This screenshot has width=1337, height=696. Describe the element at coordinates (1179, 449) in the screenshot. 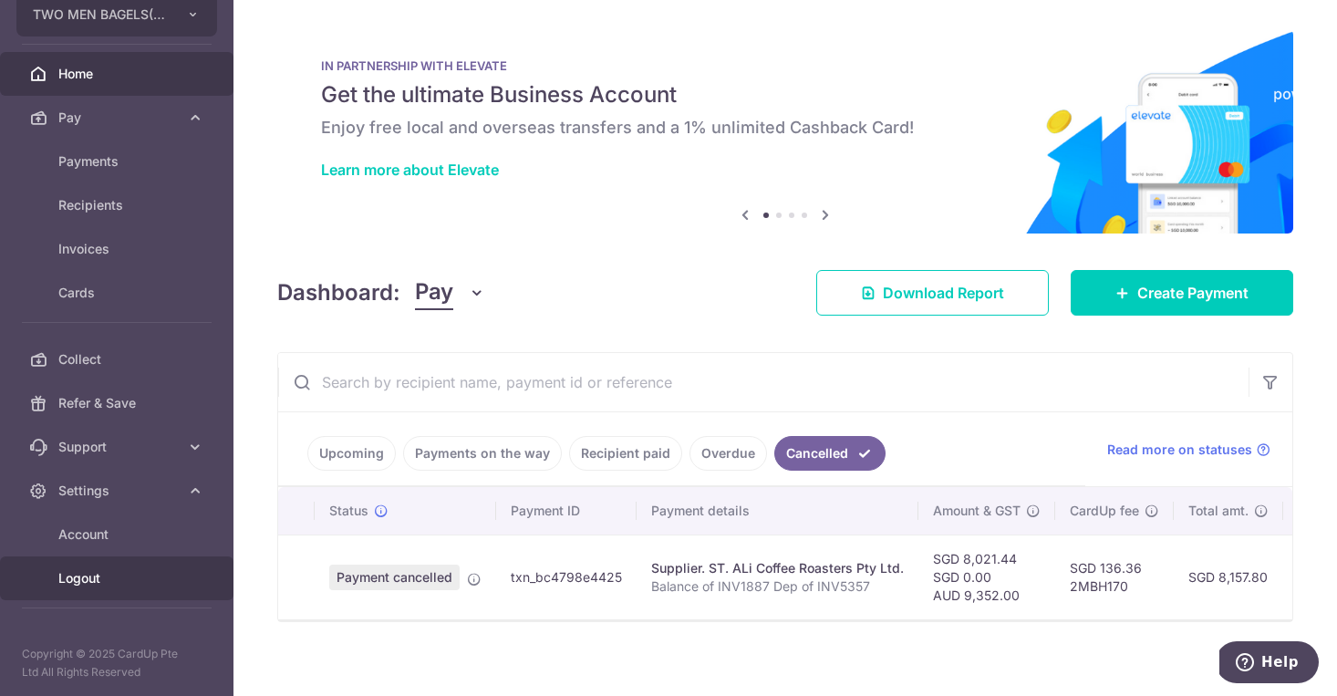

I see `span: Read more on statuses` at that location.